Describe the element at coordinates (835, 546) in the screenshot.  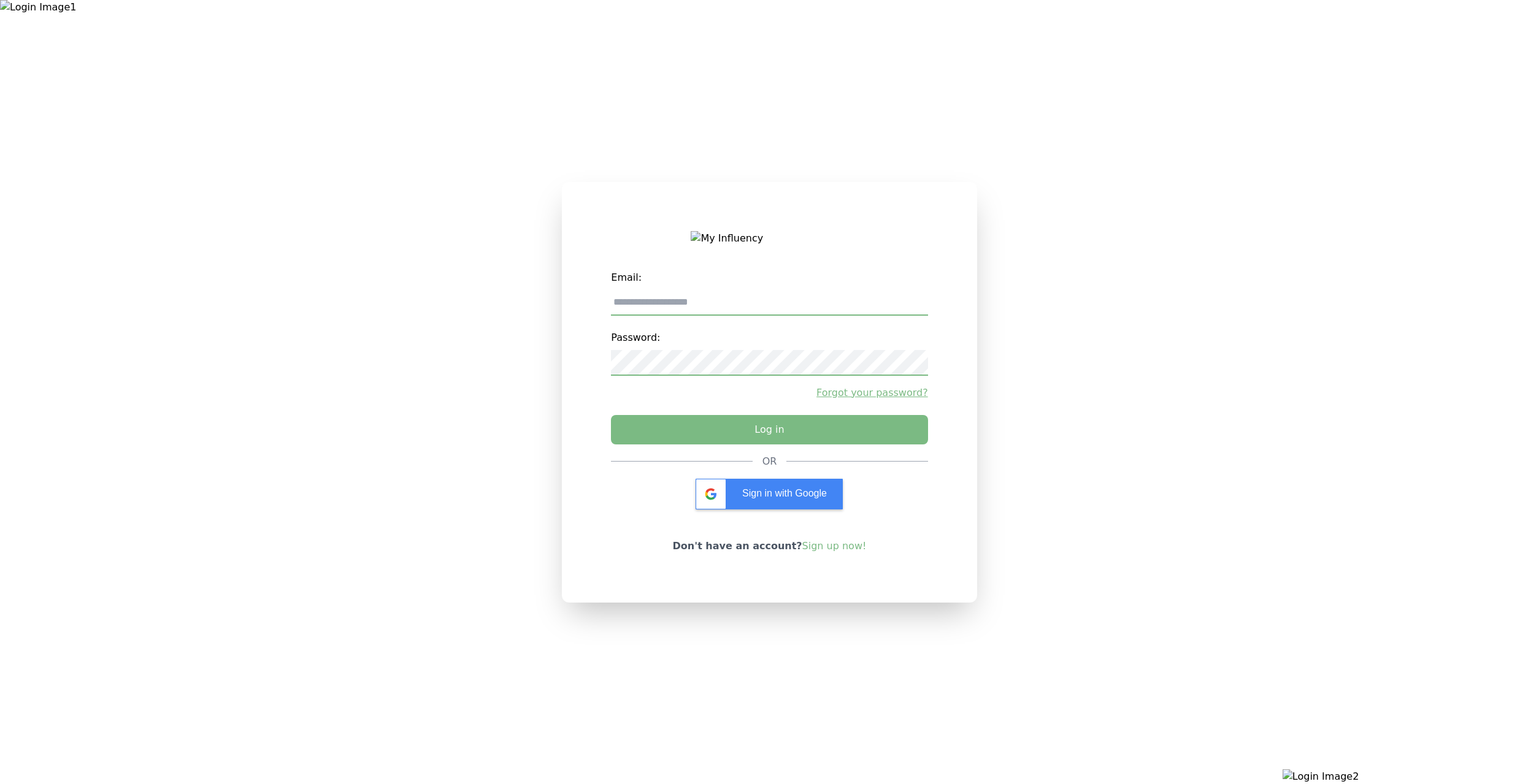
I see `a: Sign up now!` at that location.